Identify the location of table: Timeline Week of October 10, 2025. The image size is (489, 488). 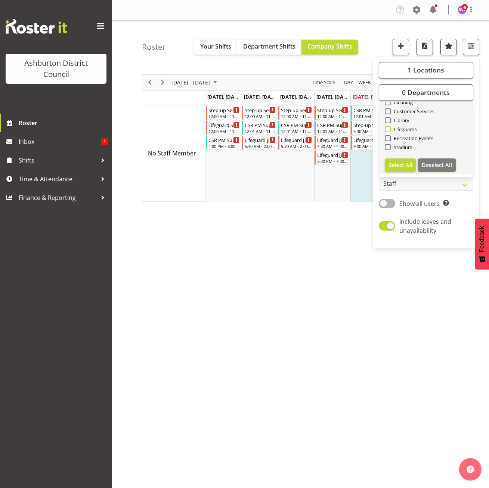
(332, 153).